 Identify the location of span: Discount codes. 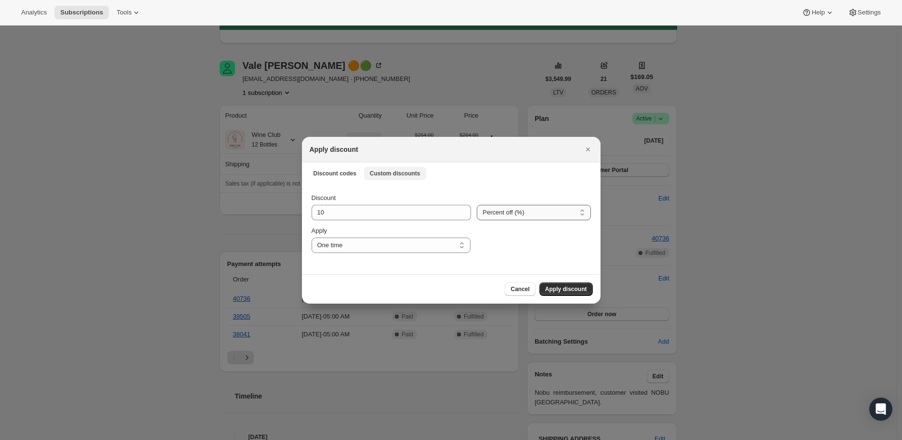
(335, 173).